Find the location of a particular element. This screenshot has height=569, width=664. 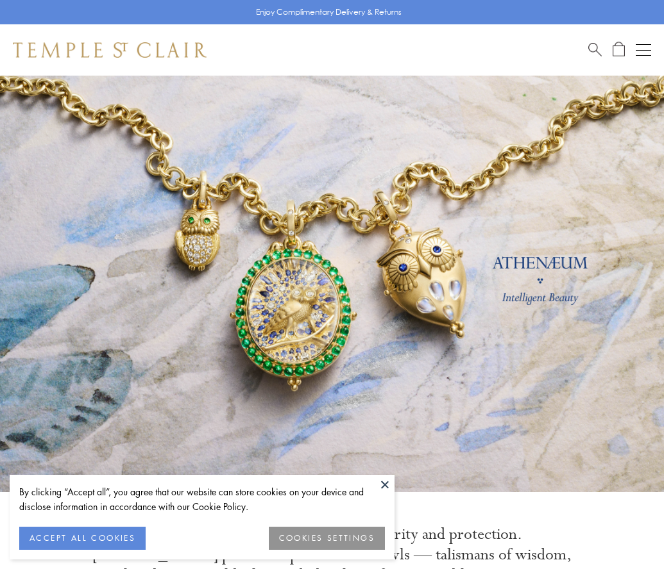

div: By clicking “Accept all”, you agree that our website can store cookies on your device and disclos... is located at coordinates (202, 499).